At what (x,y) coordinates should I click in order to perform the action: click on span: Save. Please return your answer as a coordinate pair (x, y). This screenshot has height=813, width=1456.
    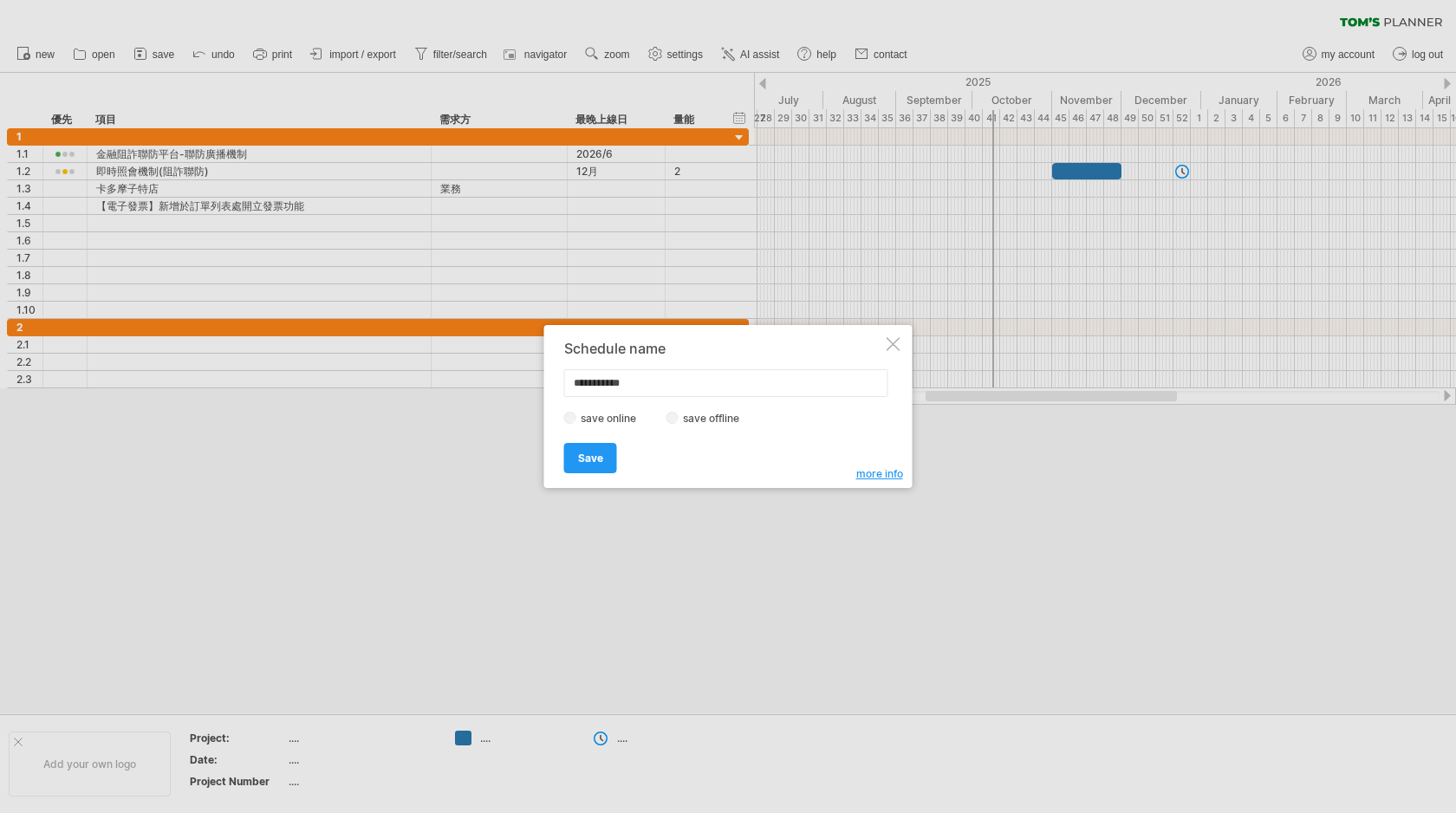
    Looking at the image, I should click on (590, 458).